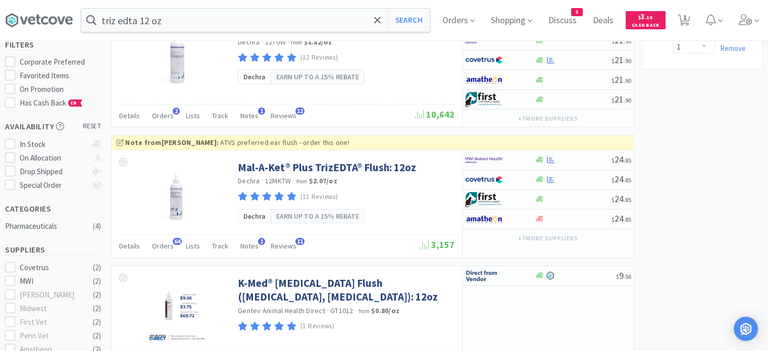 The image size is (768, 351). I want to click on img: f438140498094994a9d25ba1d170f4b1_346281.jpg, so click(177, 54).